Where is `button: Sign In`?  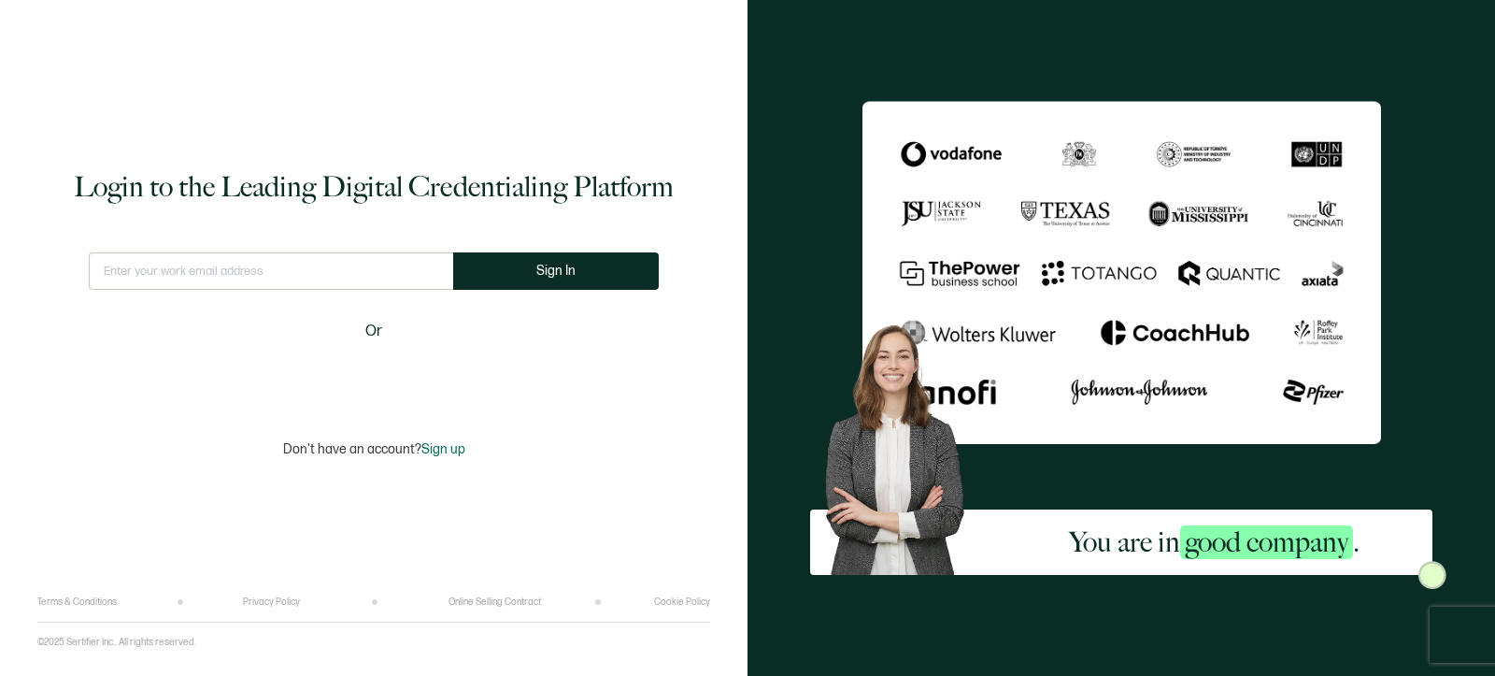
button: Sign In is located at coordinates (556, 271).